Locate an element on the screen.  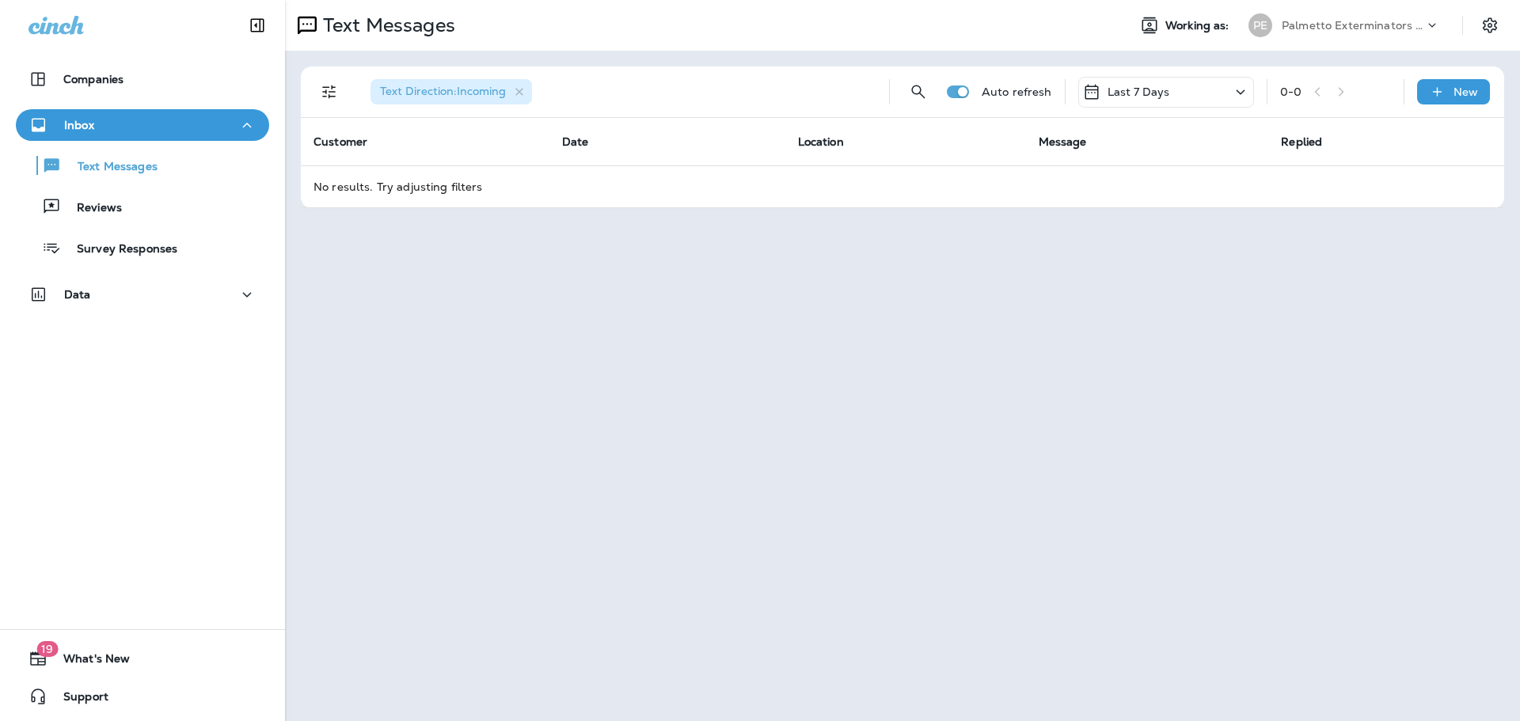
span: Text Direction : Incoming is located at coordinates (443, 91).